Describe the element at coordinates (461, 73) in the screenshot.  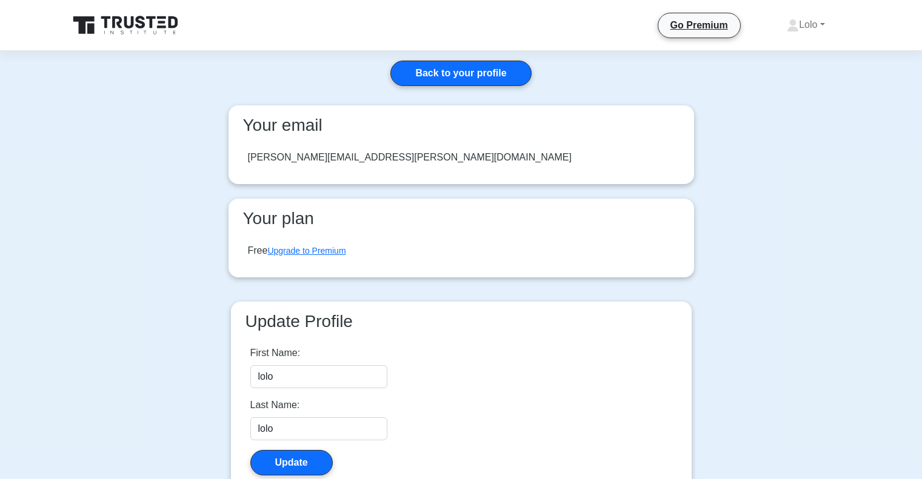
I see `a: Back to your profile` at that location.